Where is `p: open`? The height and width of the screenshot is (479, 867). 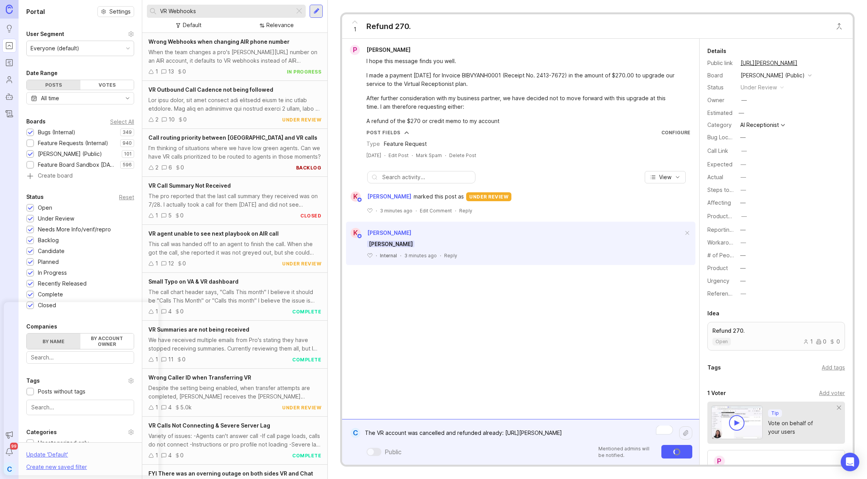
p: open is located at coordinates (722, 341).